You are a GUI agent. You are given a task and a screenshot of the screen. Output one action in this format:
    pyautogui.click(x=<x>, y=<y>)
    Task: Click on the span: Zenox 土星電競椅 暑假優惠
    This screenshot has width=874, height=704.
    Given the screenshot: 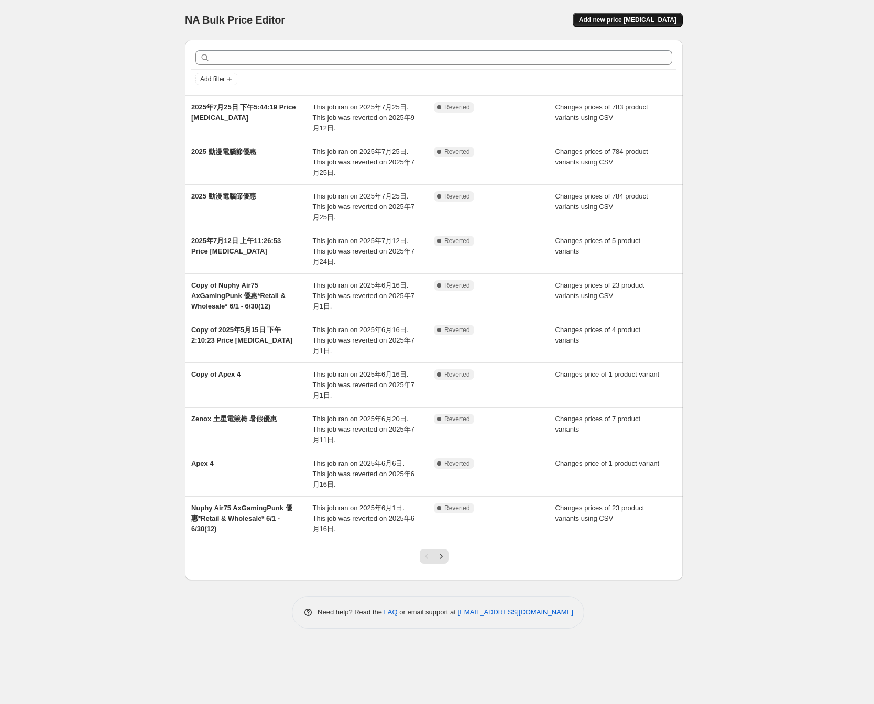 What is the action you would take?
    pyautogui.click(x=234, y=419)
    